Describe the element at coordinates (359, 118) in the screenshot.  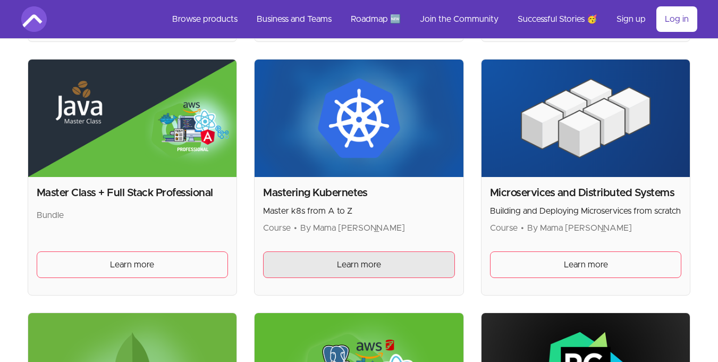
I see `img: Product image for Mastering Kubernetes` at that location.